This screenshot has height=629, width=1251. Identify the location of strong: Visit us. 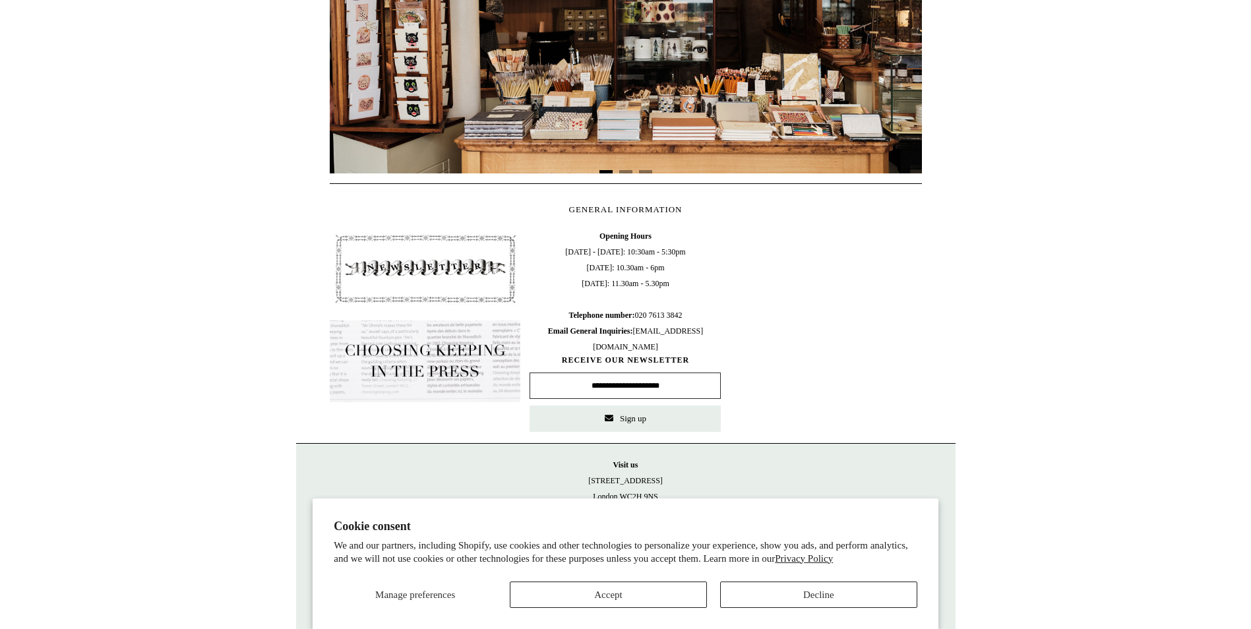
(626, 465).